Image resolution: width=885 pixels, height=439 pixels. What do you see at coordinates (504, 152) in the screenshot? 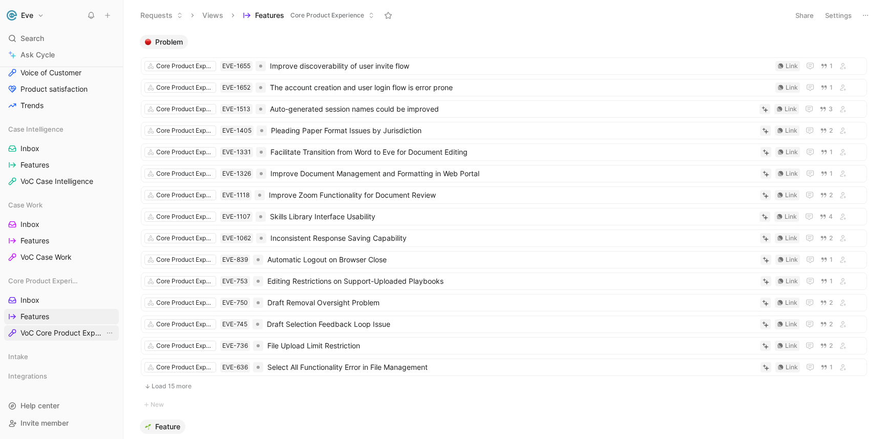
I see `a: Core Product ExperienceEVE-1331Facilitate Transition from Word to Eve for Document EditingLink1` at bounding box center [504, 152].